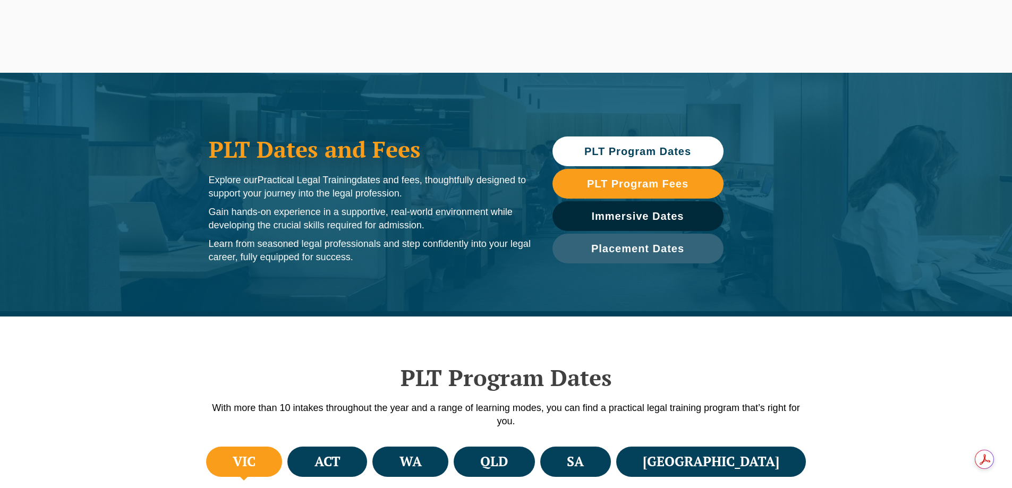 The height and width of the screenshot is (488, 1012). What do you see at coordinates (370, 219) in the screenshot?
I see `p: Gain hands-on experience in a supportive, real-world environment while developing the crucial ski...` at bounding box center [370, 219].